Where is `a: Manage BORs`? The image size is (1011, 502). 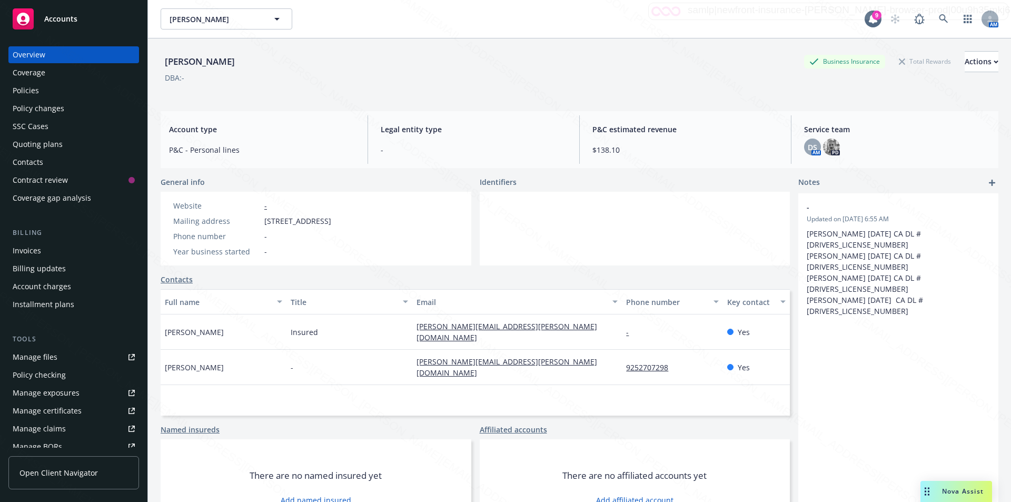
a: Manage BORs is located at coordinates (74, 446).